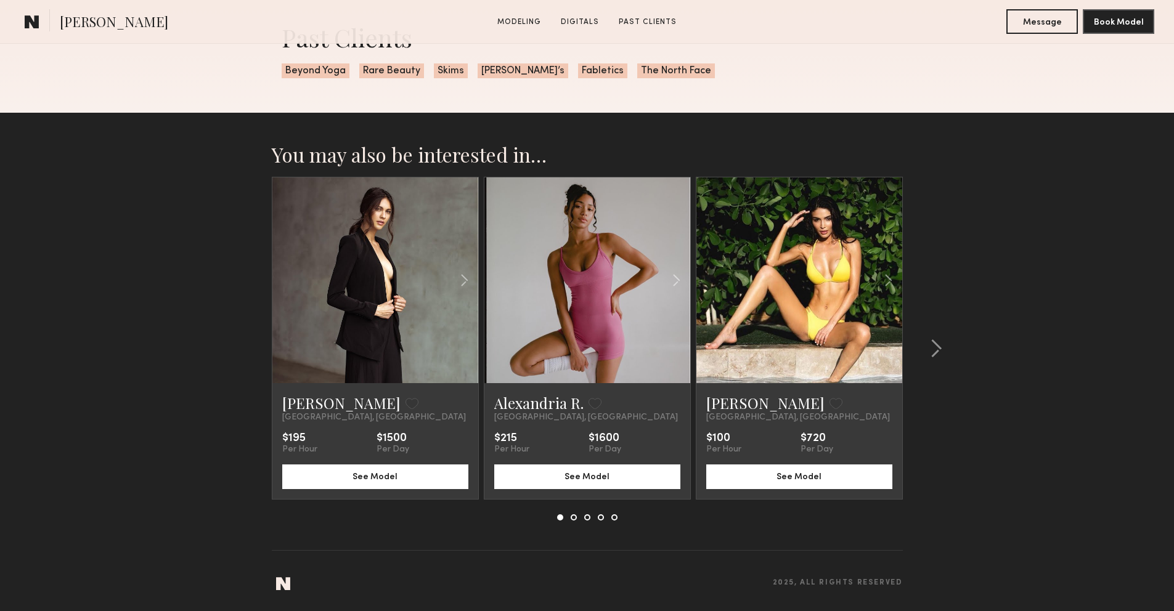 Image resolution: width=1174 pixels, height=611 pixels. Describe the element at coordinates (837, 583) in the screenshot. I see `span: 2025, all rights reserved` at that location.